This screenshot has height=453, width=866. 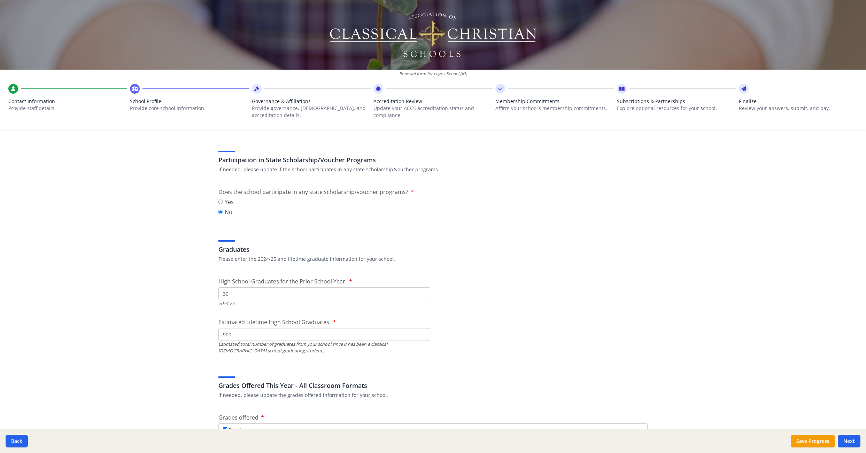 I want to click on span: Estimated Lifetime High School Graduates., so click(x=274, y=322).